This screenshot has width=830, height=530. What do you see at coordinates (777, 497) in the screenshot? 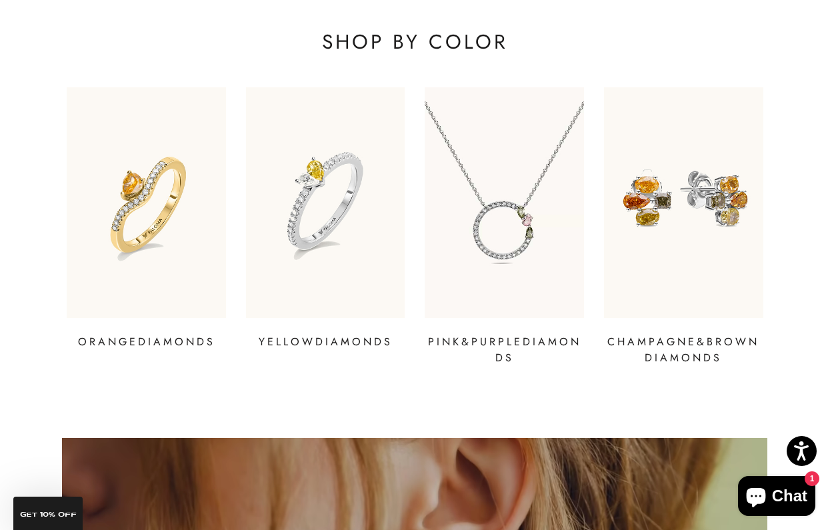
I see `inbox-online-store-chat: Shopify online store chat` at bounding box center [777, 497].